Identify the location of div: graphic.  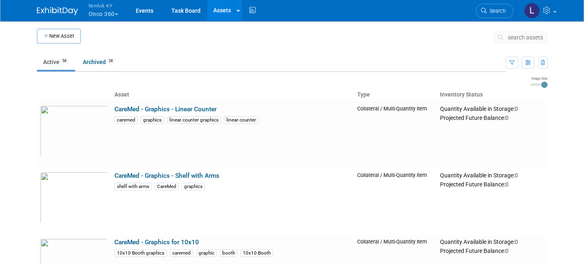
(206, 253).